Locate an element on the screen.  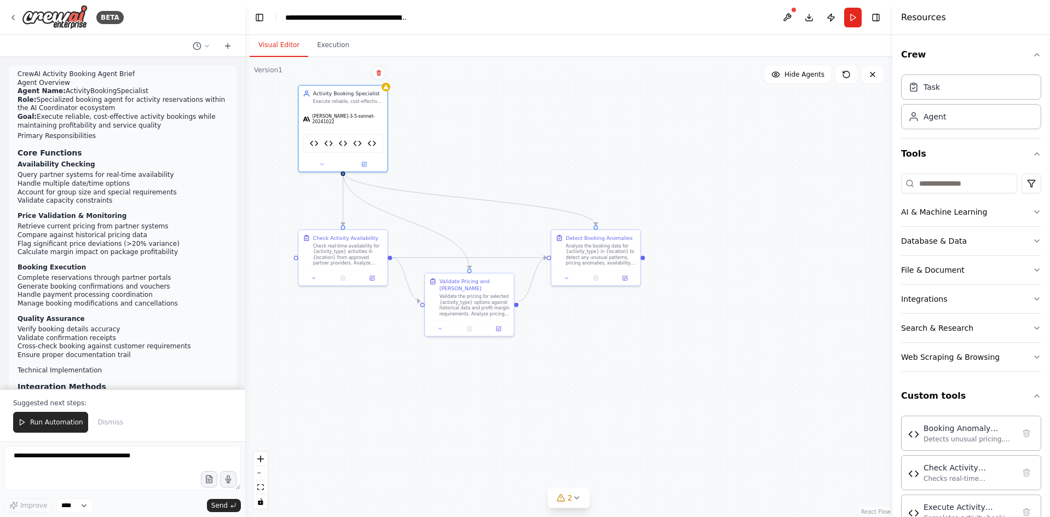
button: File & Document is located at coordinates (971, 270).